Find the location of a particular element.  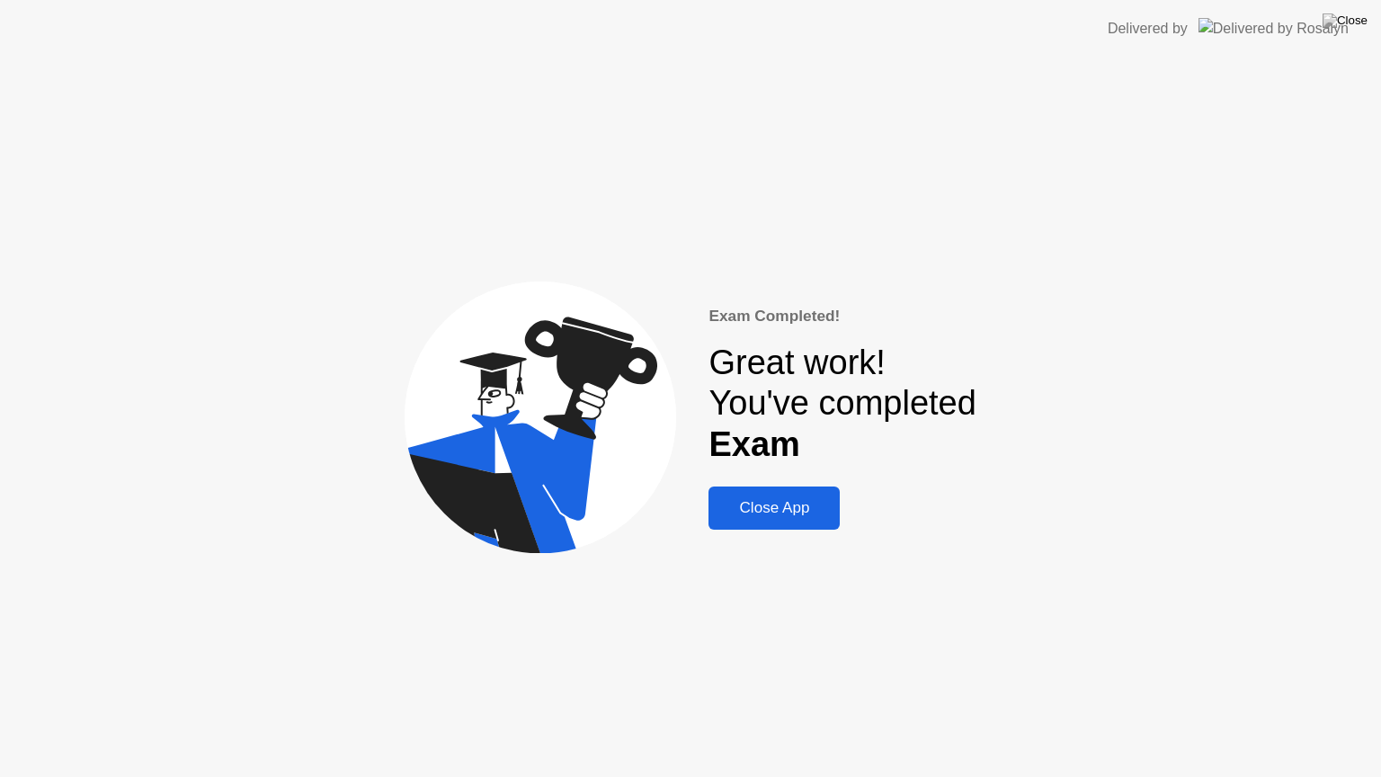

div: Close App is located at coordinates (774, 508).